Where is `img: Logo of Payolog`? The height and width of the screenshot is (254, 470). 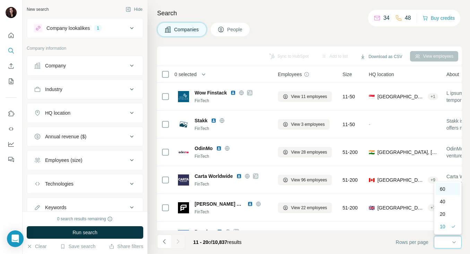
img: Logo of Payolog is located at coordinates (184, 235).